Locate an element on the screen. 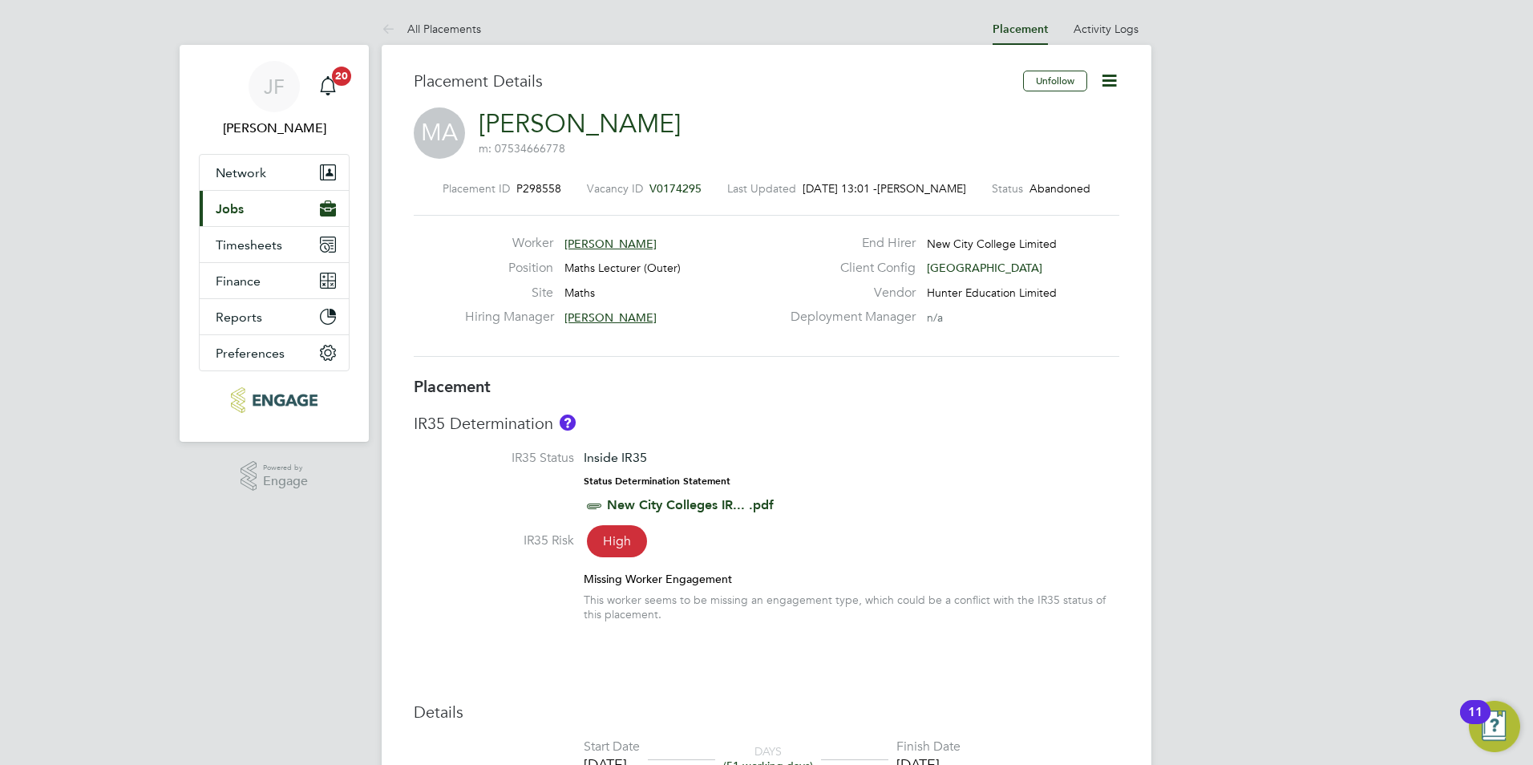 This screenshot has height=765, width=1533. div: This worker seems to be missing an engagement type, which could be a conflict with the IR35 statu... is located at coordinates (852, 607).